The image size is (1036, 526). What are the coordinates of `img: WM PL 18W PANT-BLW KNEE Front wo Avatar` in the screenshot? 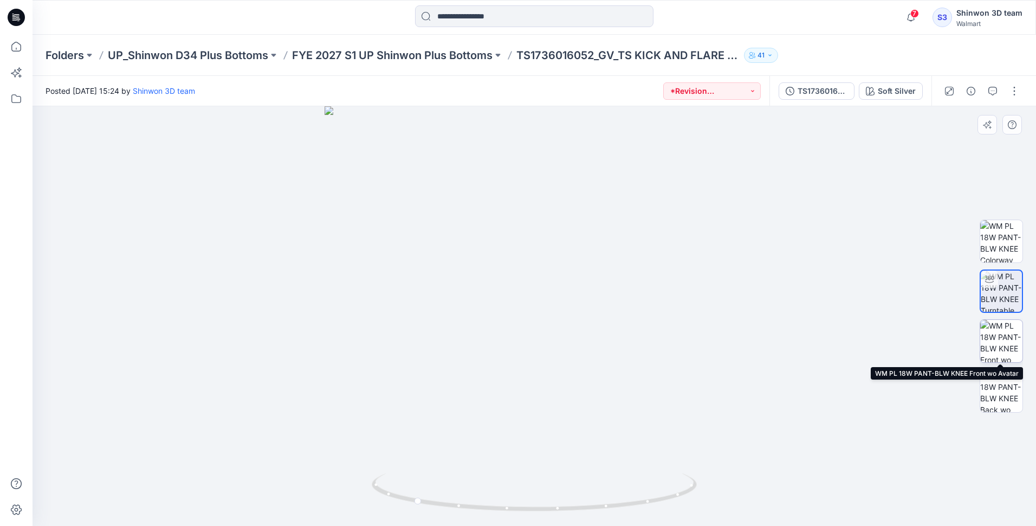 It's located at (1002, 341).